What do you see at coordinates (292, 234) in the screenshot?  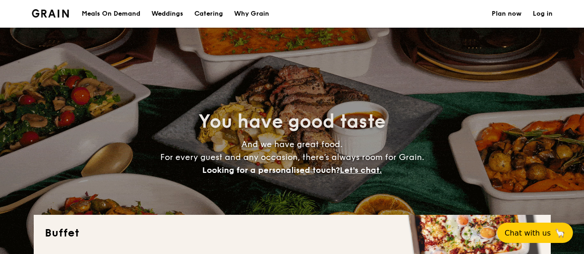 I see `h2: Buffet` at bounding box center [292, 234].